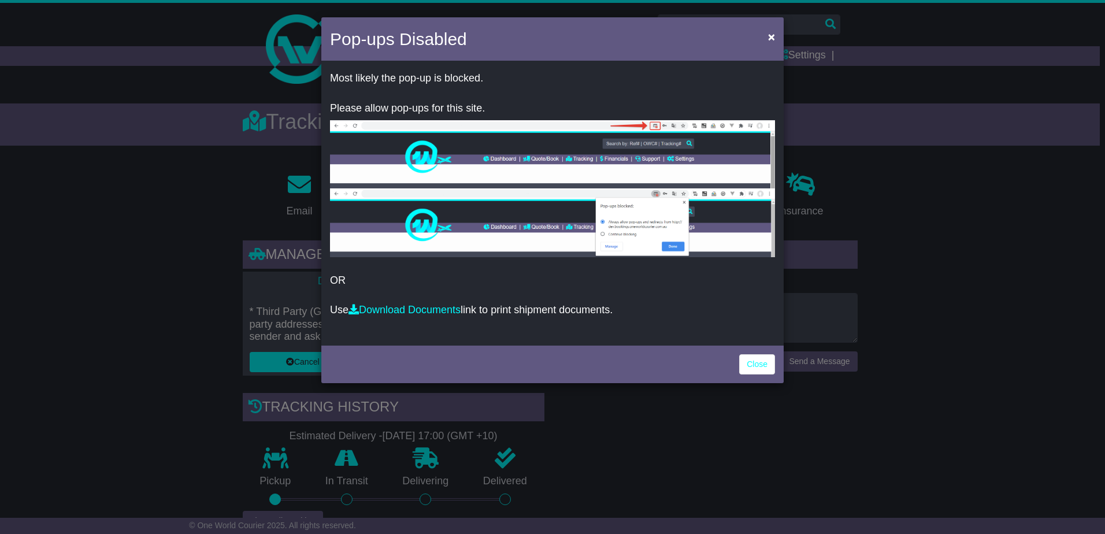  What do you see at coordinates (552, 310) in the screenshot?
I see `p: Use link to print shipment documents.` at bounding box center [552, 310].